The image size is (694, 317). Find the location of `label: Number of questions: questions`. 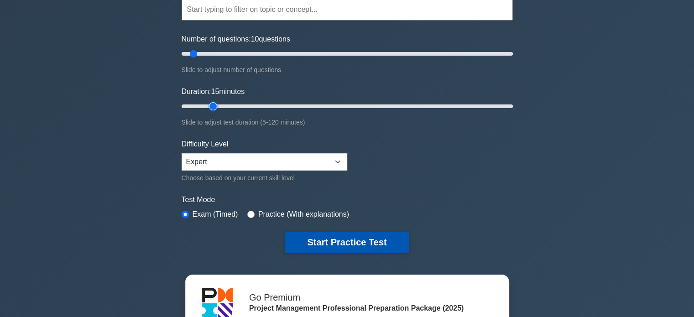

label: Number of questions: questions is located at coordinates (236, 39).